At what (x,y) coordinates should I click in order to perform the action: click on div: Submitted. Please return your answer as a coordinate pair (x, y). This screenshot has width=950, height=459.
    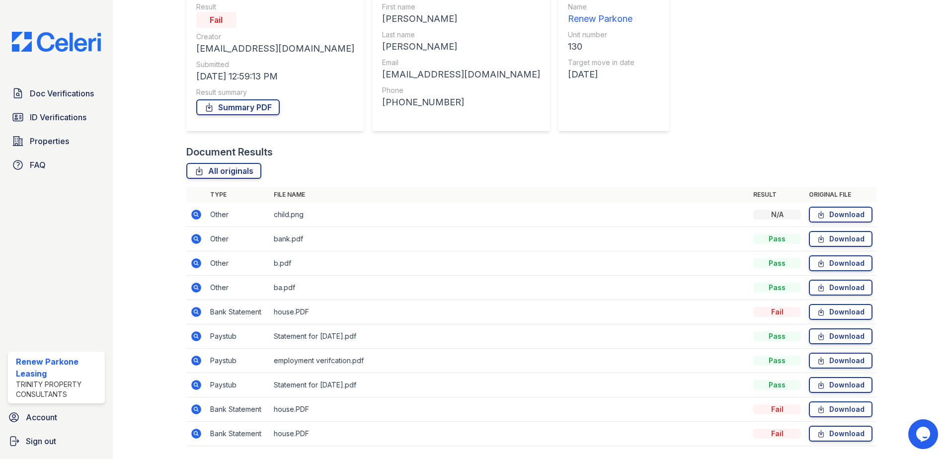
    Looking at the image, I should click on (275, 65).